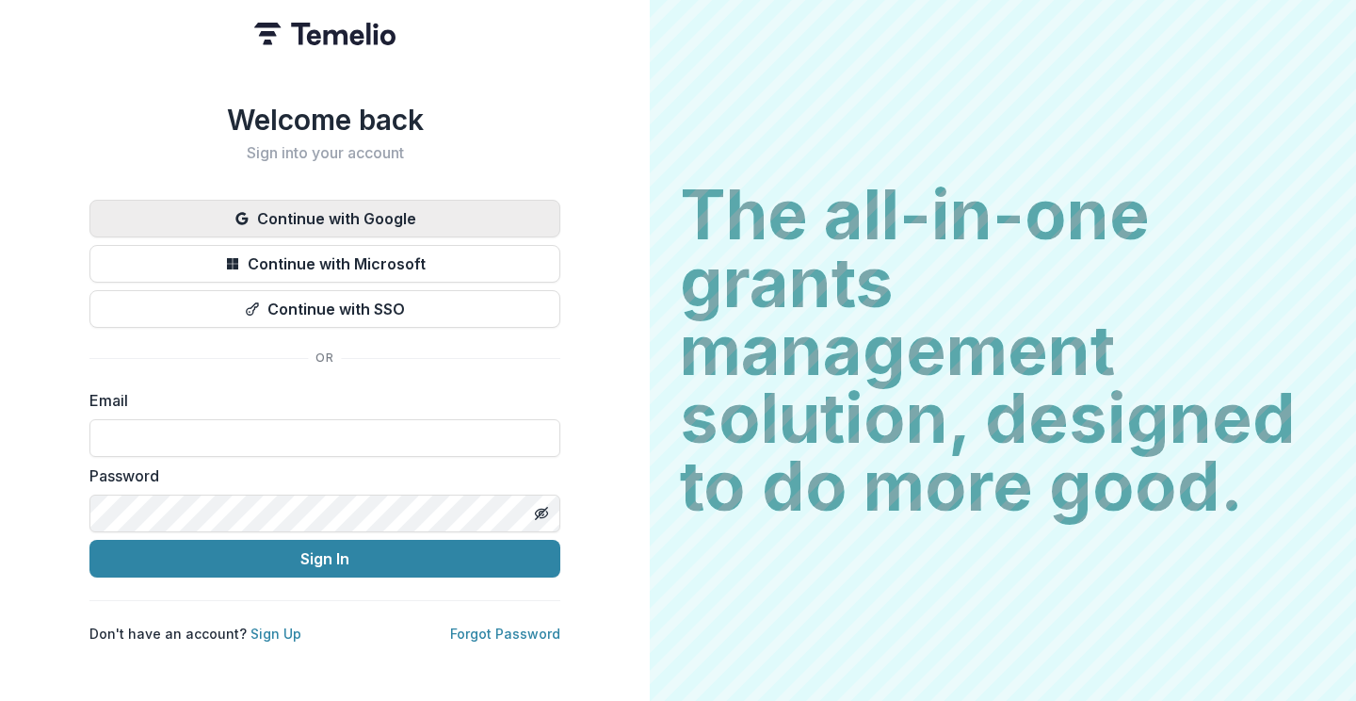 The image size is (1356, 701). Describe the element at coordinates (325, 34) in the screenshot. I see `img: Temelio` at that location.